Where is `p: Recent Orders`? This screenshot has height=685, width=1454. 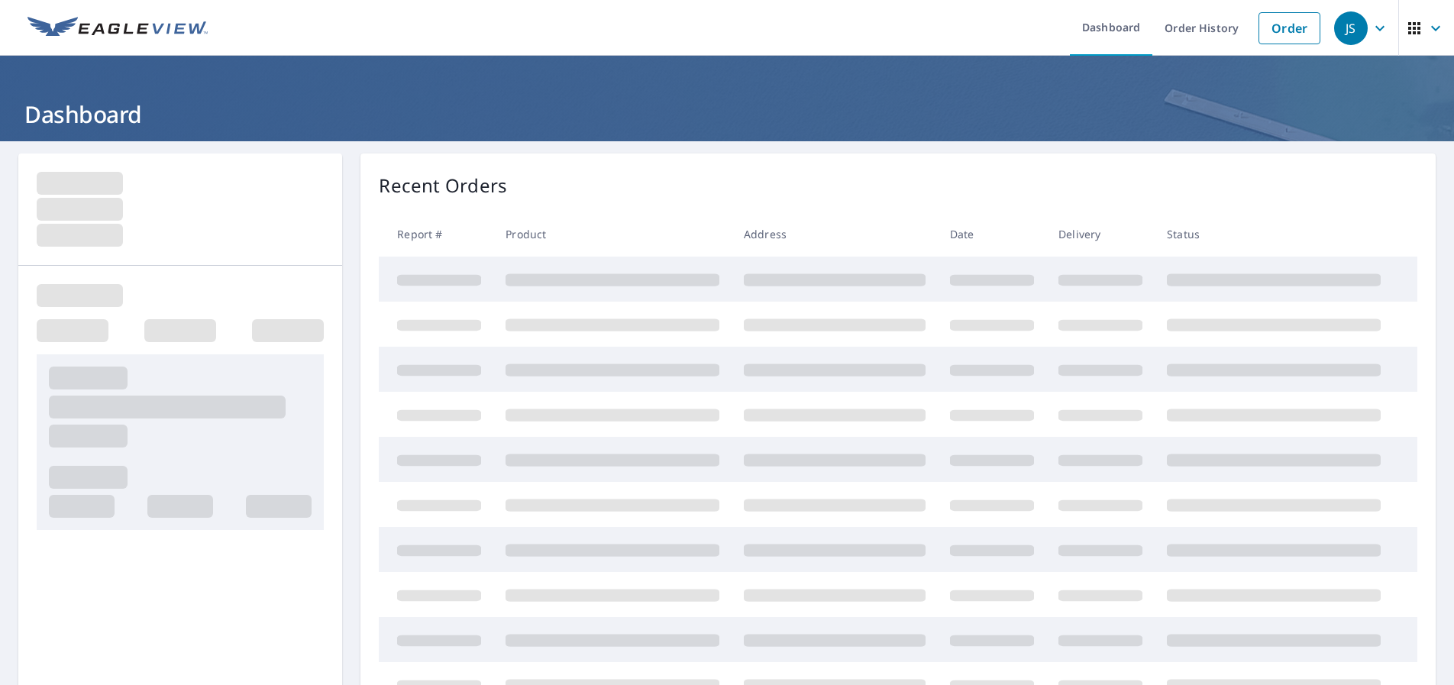
p: Recent Orders is located at coordinates (443, 186).